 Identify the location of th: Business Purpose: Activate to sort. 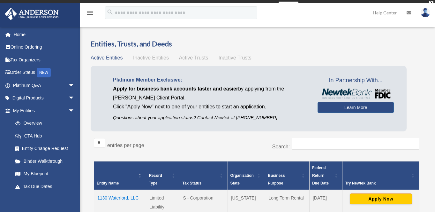
(287, 176).